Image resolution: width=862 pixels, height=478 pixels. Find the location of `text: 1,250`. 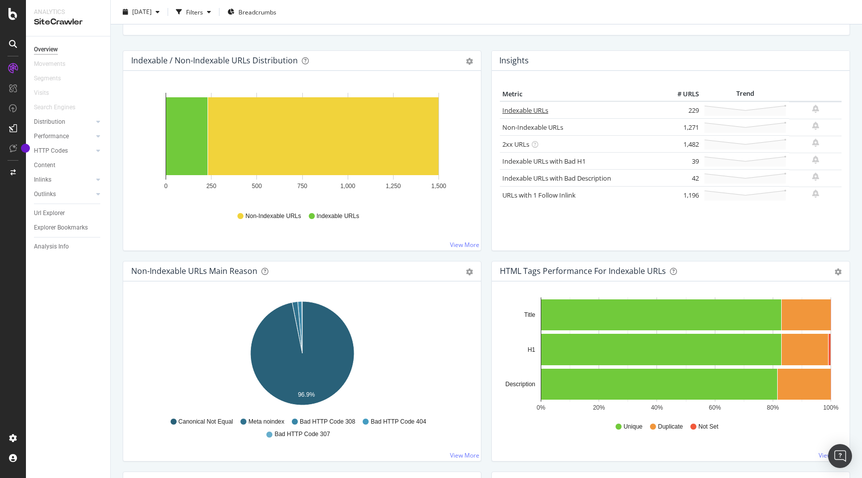

text: 1,250 is located at coordinates (393, 186).